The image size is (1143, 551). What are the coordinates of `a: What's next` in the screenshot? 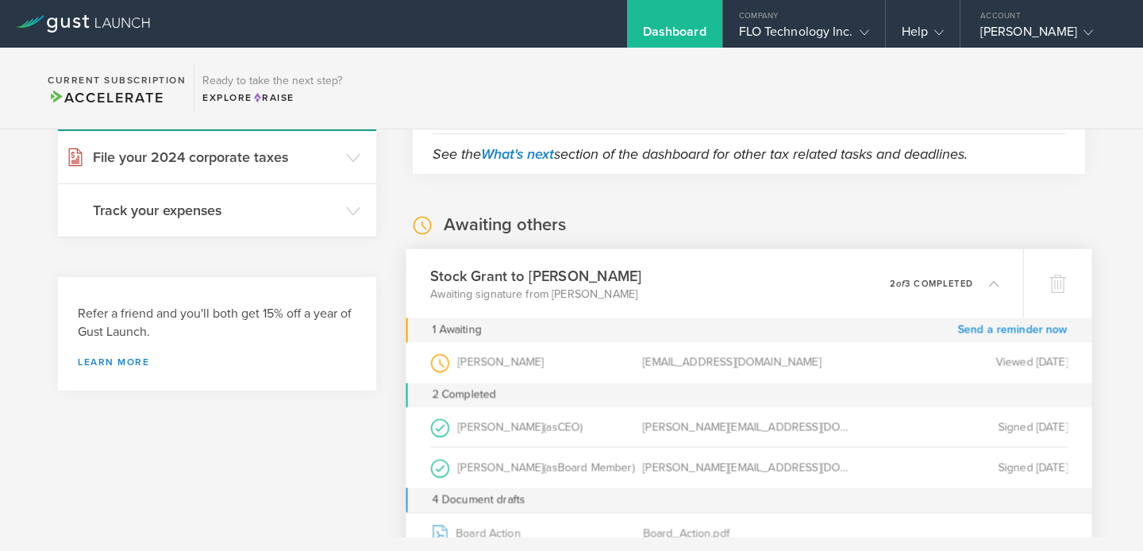 It's located at (517, 154).